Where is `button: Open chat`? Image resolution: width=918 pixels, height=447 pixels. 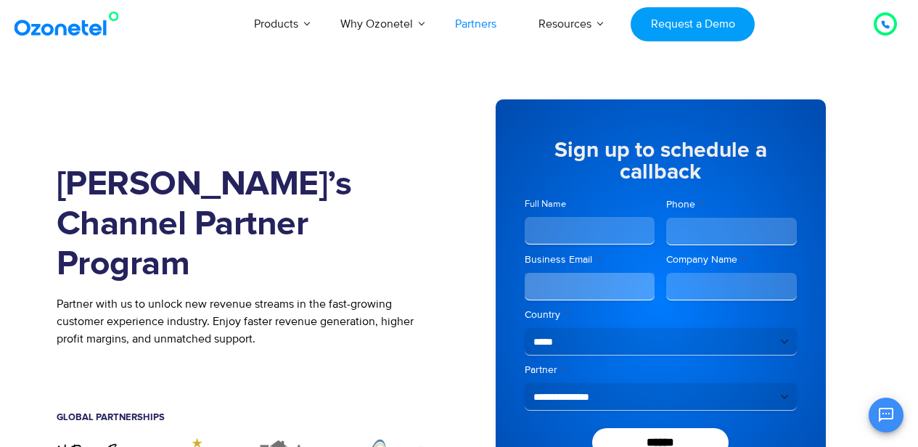
button: Open chat is located at coordinates (886, 415).